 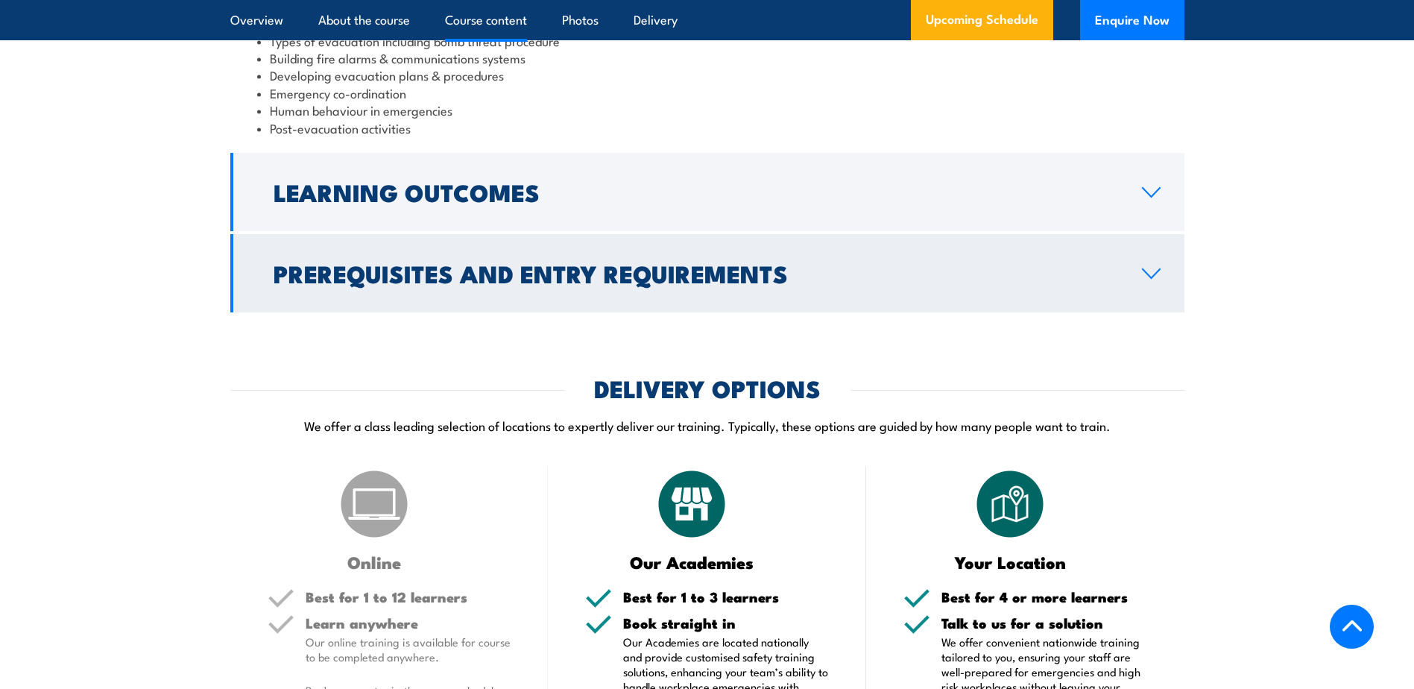 What do you see at coordinates (707, 273) in the screenshot?
I see `a: Prerequisites and Entry Requirements` at bounding box center [707, 273].